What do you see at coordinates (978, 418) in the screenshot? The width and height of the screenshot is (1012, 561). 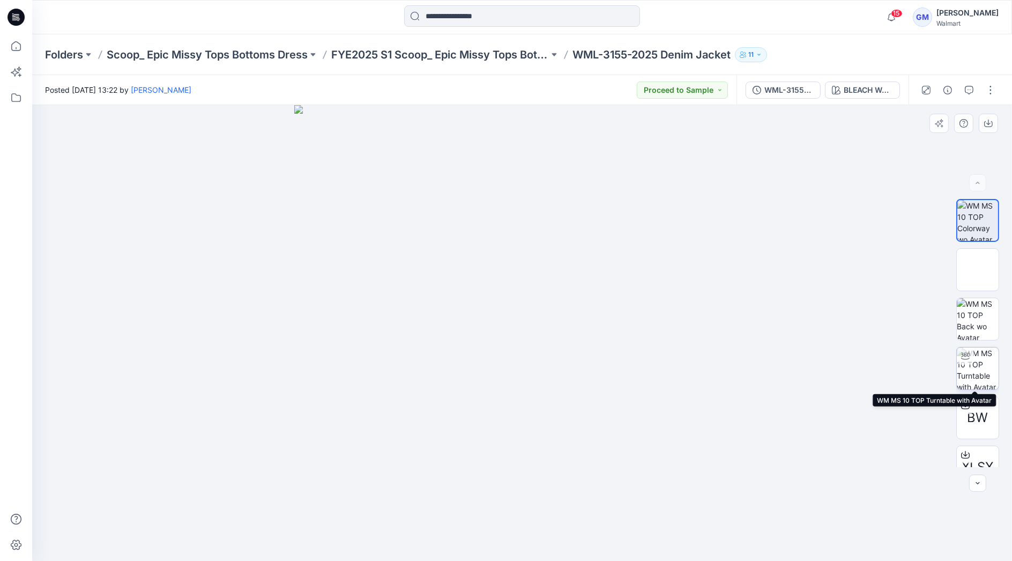 I see `span: BW` at bounding box center [978, 418].